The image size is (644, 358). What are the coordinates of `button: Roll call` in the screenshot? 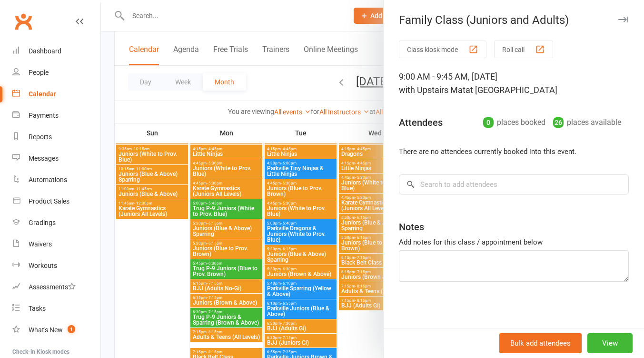 It's located at (524, 49).